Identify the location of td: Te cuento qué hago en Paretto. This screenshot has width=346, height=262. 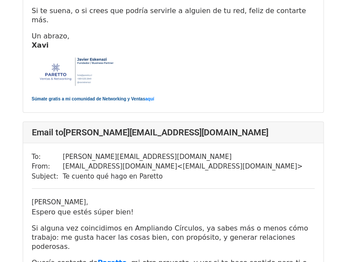
(183, 176).